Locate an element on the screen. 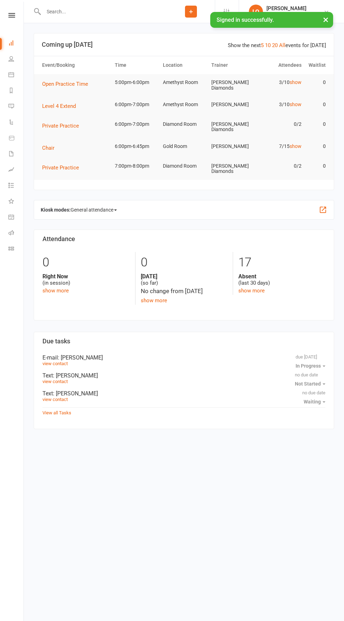 This screenshot has height=621, width=344. div: E-mail is located at coordinates (184, 357).